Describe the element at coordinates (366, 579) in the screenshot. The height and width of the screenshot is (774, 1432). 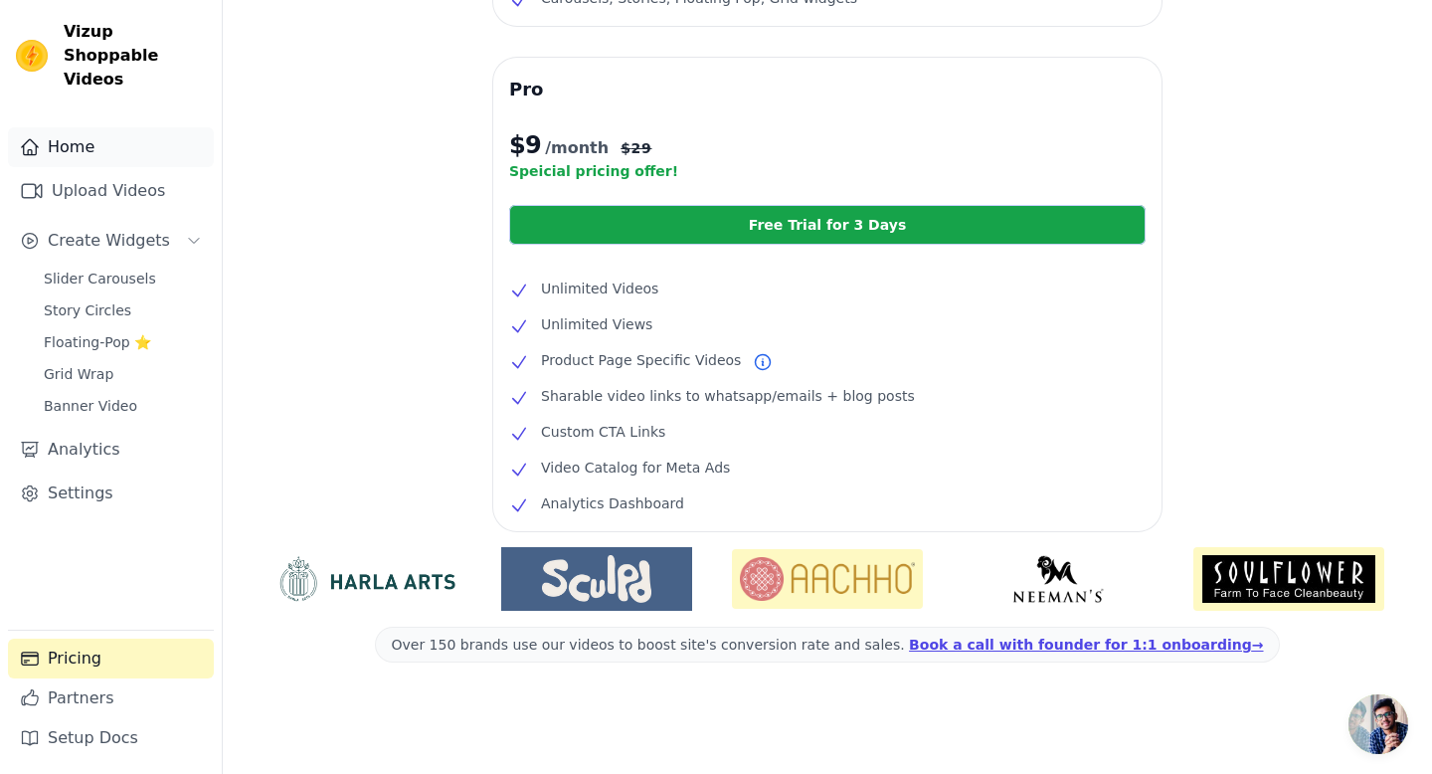
I see `img: HarlaArts` at that location.